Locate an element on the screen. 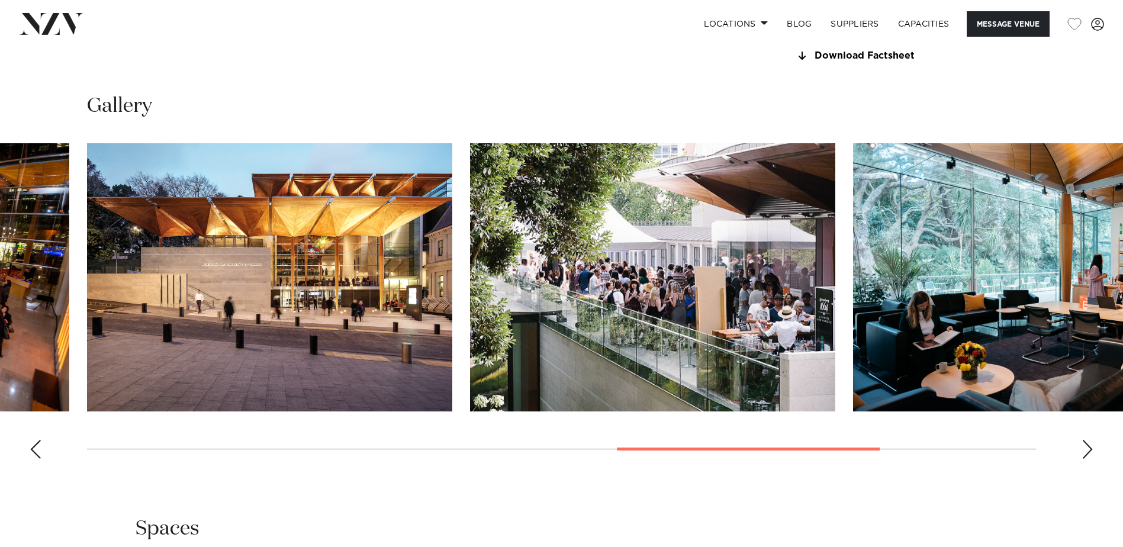 The image size is (1123, 547). a: Download Factsheet is located at coordinates (891, 56).